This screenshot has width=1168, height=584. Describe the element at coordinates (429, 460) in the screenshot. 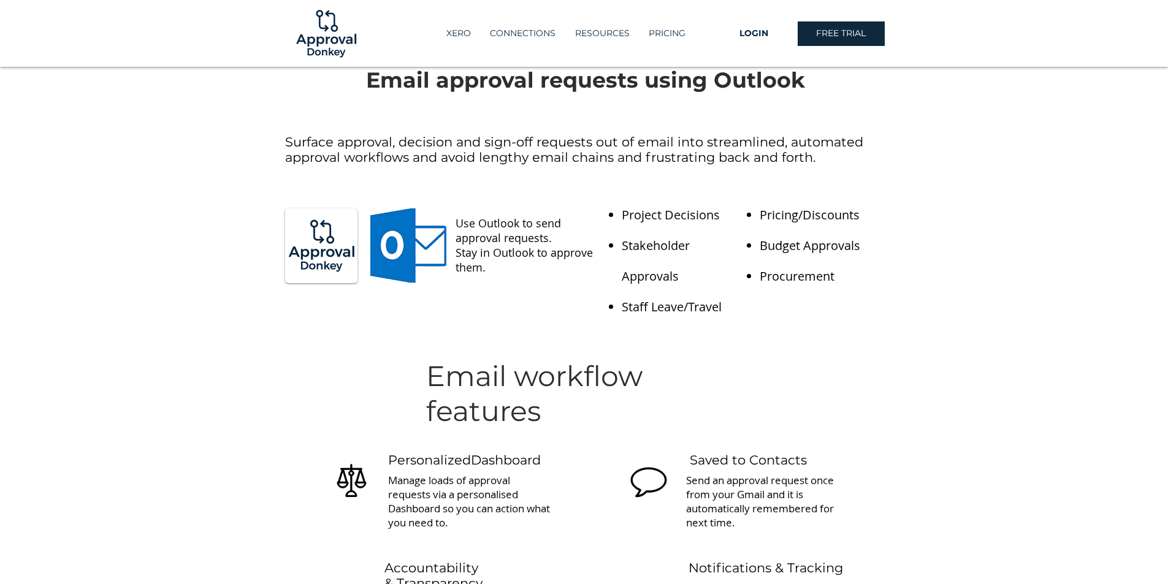

I see `span: Personalized` at that location.